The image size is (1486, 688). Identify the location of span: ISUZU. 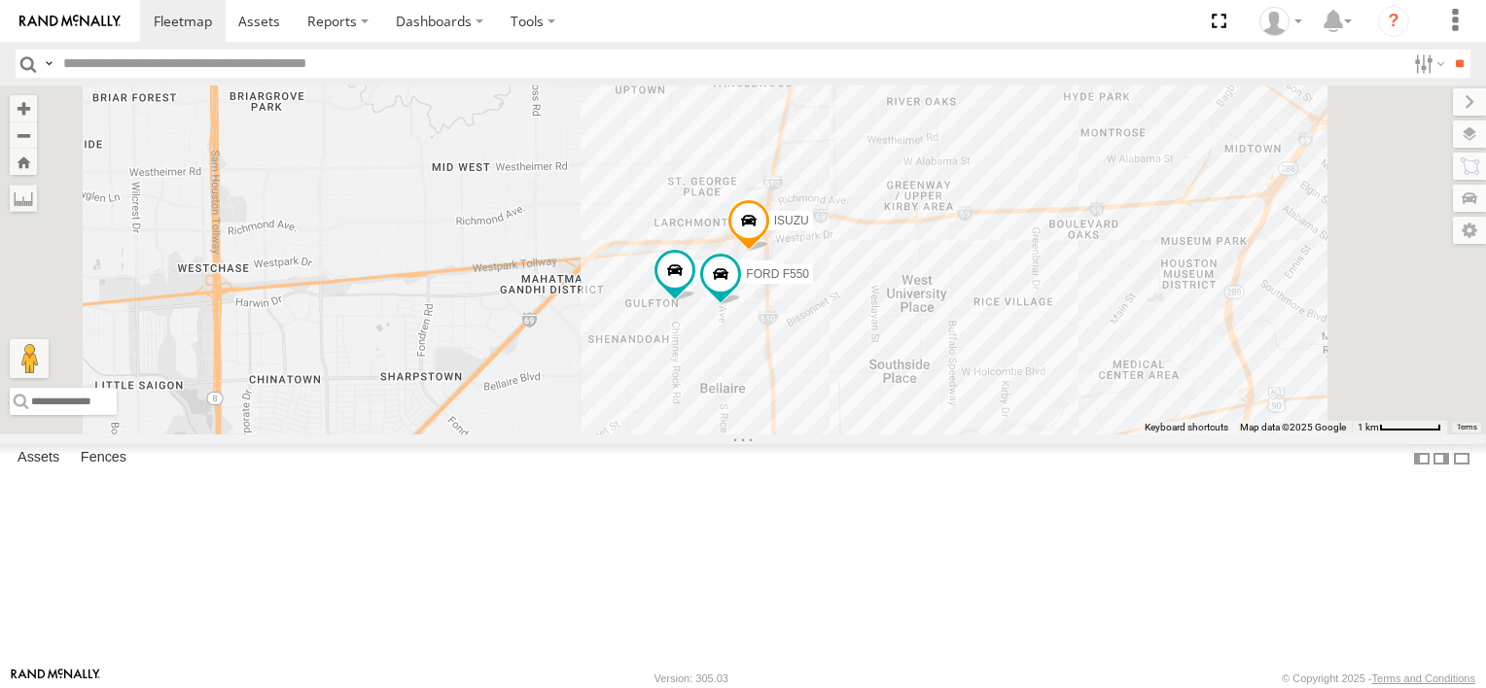
(791, 220).